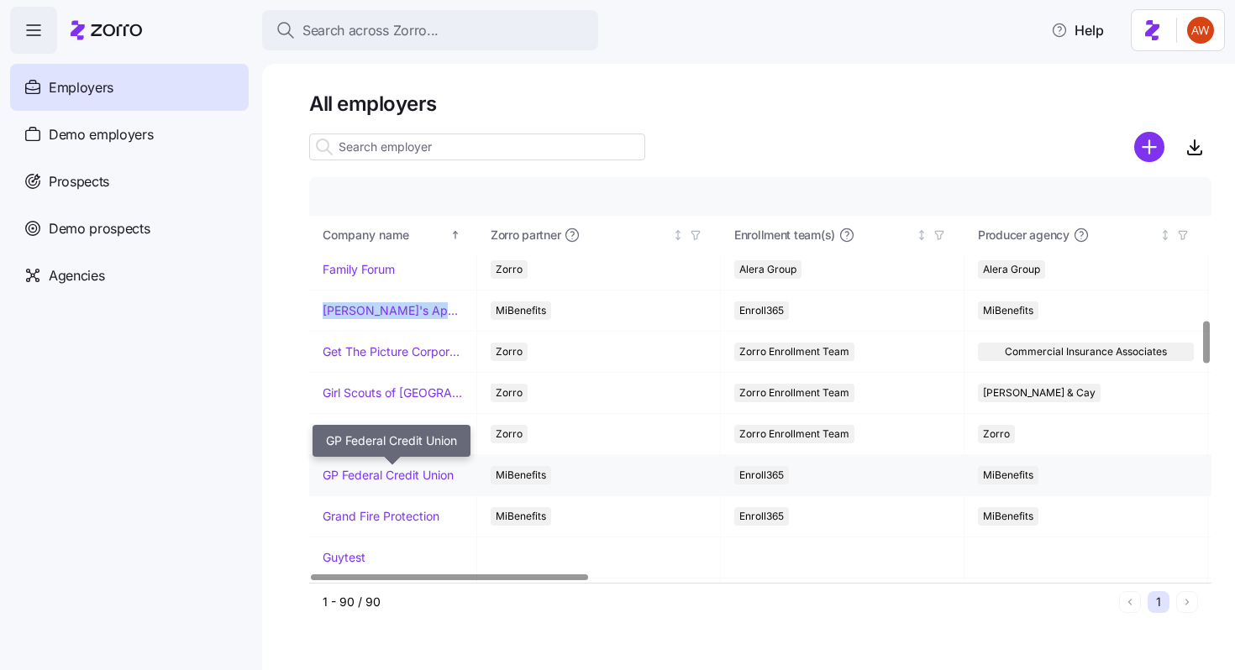  I want to click on button: Search across Zorro..., so click(430, 30).